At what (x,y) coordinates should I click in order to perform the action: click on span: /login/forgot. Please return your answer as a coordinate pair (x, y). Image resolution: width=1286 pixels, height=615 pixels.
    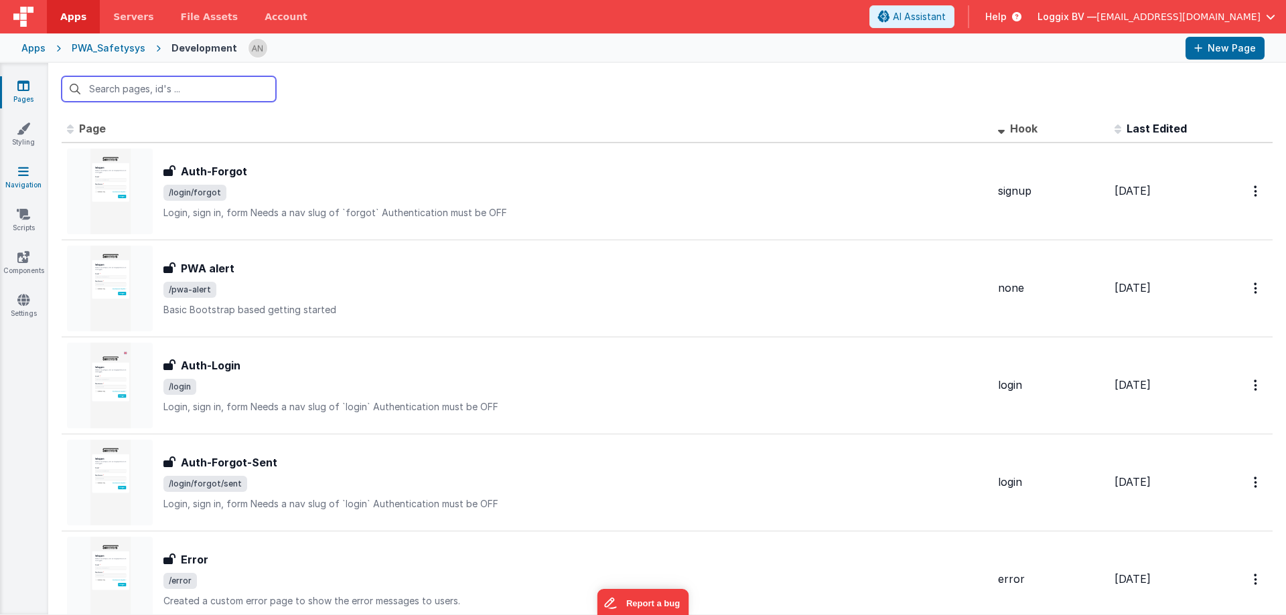
    Looking at the image, I should click on (195, 193).